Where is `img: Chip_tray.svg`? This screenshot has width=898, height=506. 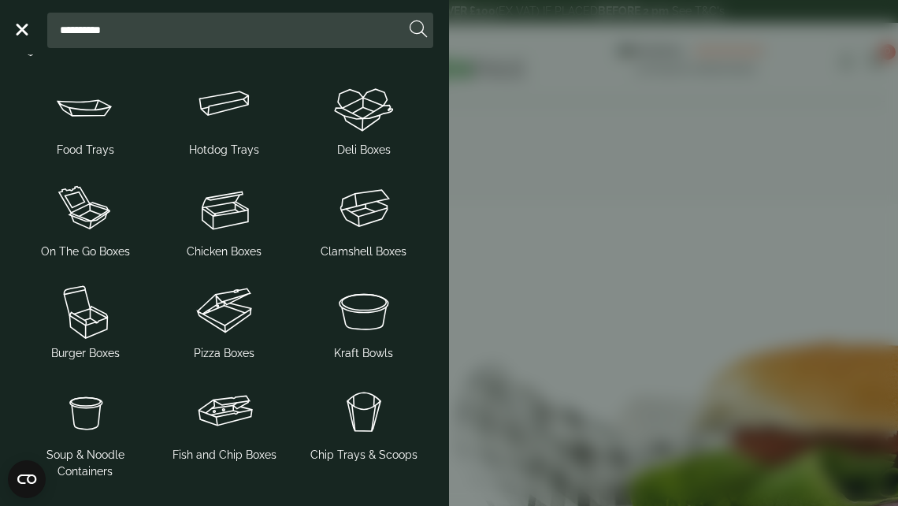 img: Chip_tray.svg is located at coordinates (363, 412).